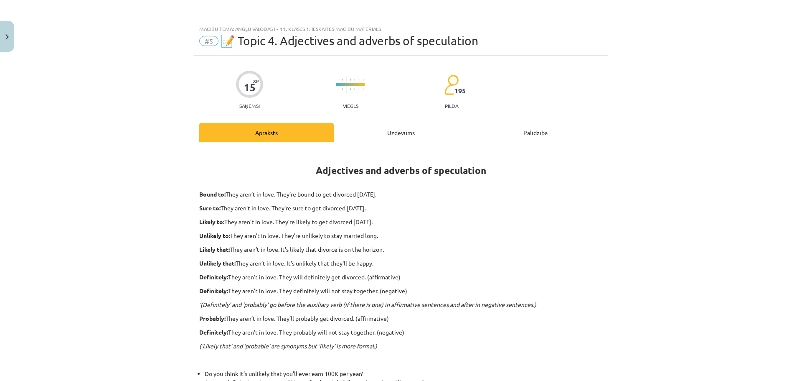 The height and width of the screenshot is (381, 802). I want to click on strong: Adjectives and adverbs of speculation, so click(401, 170).